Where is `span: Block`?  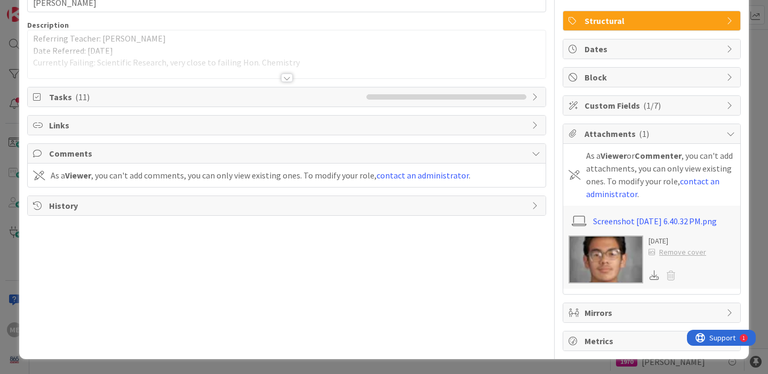
span: Block is located at coordinates (653, 77).